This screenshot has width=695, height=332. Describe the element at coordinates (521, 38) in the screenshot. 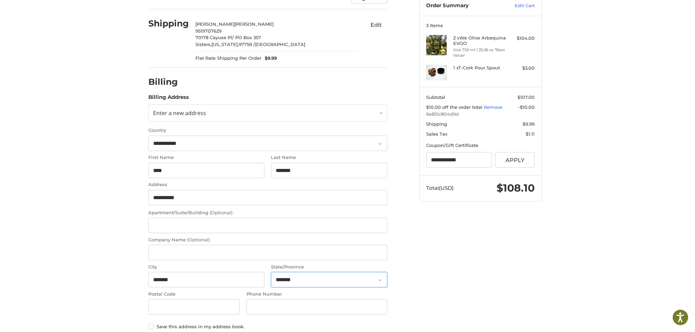

I see `div: $104.00` at that location.